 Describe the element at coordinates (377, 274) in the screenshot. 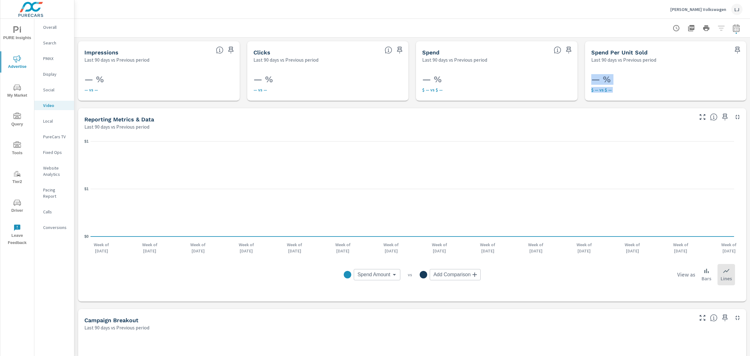

I see `div: Spend Amount` at that location.